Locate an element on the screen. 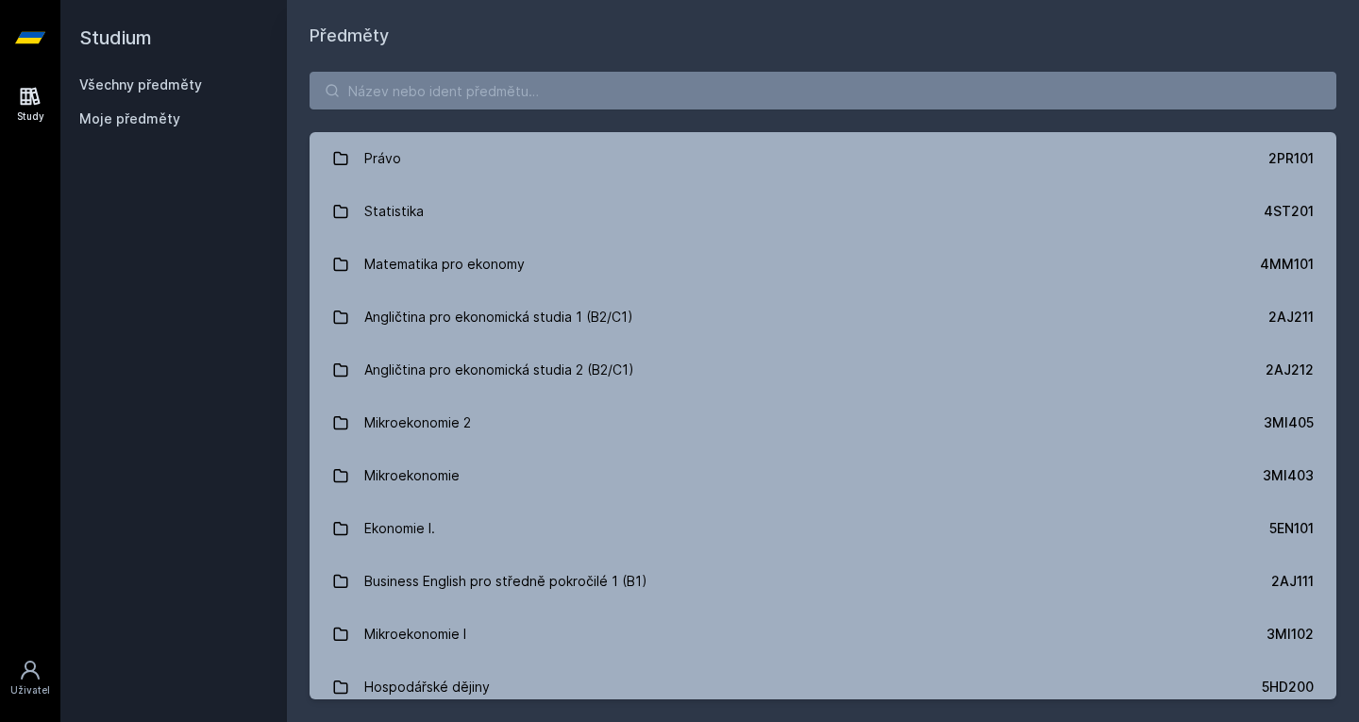 This screenshot has height=722, width=1359. a: Uživatel is located at coordinates (30, 678).